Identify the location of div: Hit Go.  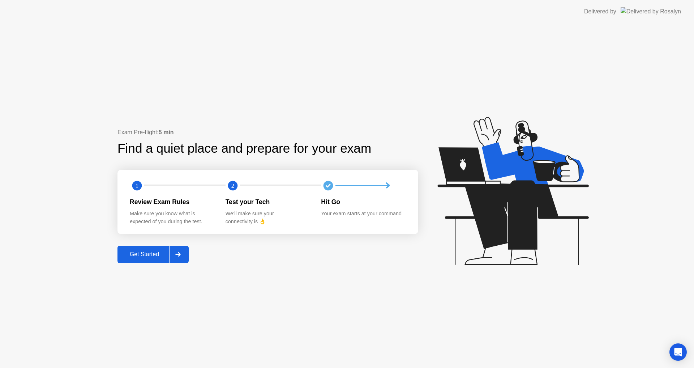
(363, 202).